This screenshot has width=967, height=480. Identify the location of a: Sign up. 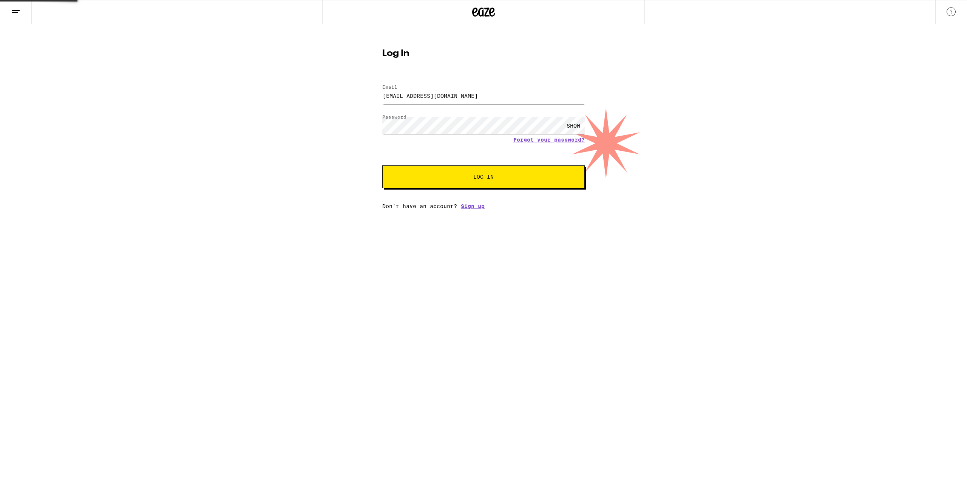
(473, 206).